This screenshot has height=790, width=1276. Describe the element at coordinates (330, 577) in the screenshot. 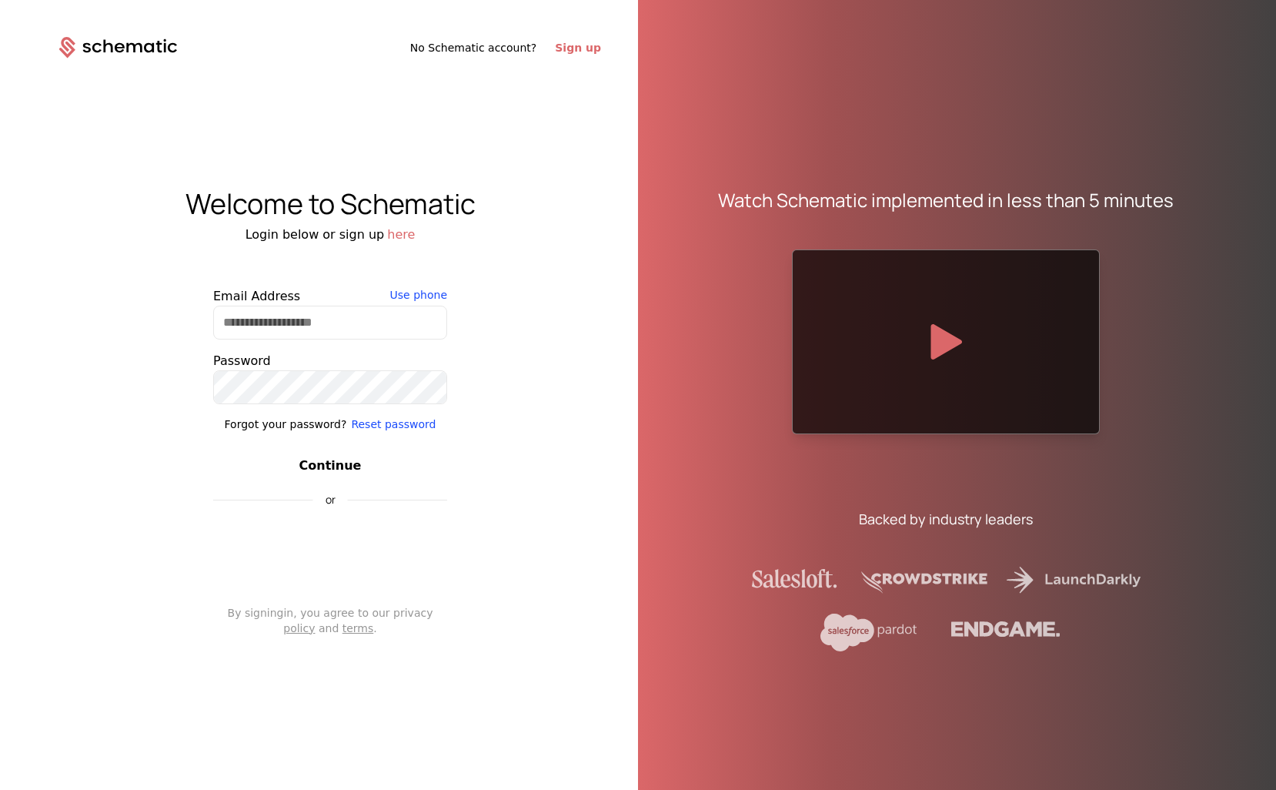

I see `button: Continue with Github` at that location.